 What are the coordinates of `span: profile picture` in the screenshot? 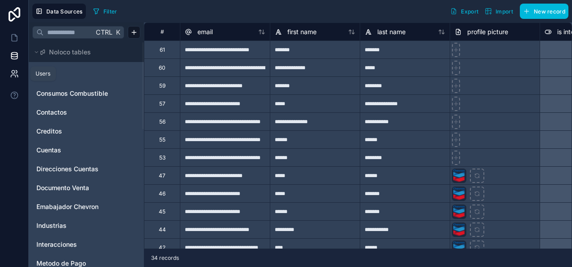 It's located at (487, 32).